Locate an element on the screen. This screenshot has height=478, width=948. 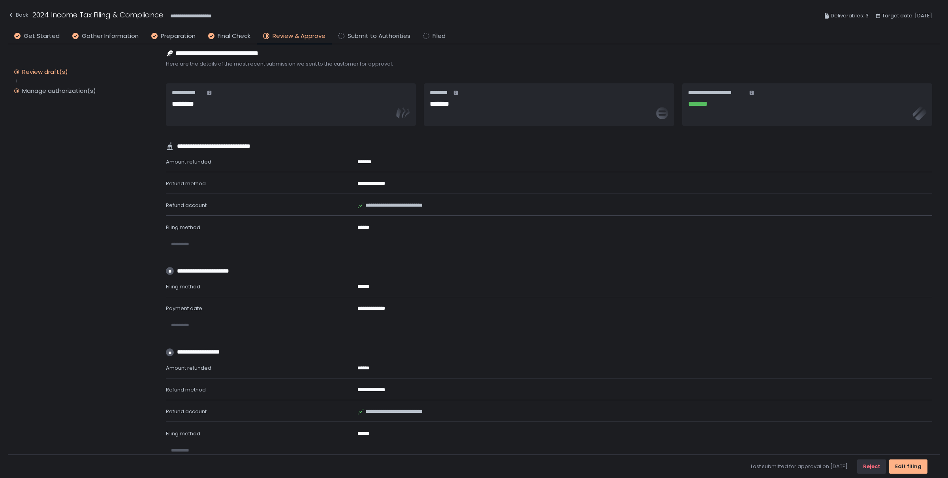
span: Deliverables: 3 is located at coordinates (850, 16).